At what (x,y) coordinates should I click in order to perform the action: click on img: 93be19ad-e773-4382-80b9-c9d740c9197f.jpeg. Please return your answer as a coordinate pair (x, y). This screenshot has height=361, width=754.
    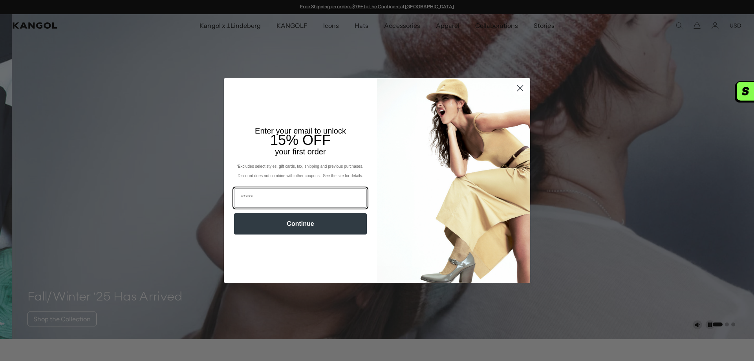
    Looking at the image, I should click on (453, 180).